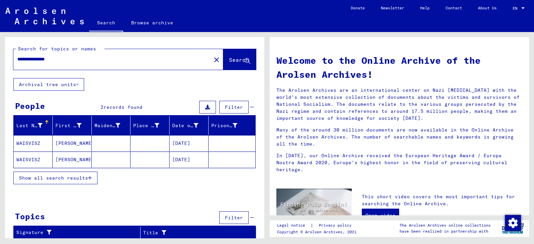 The height and width of the screenshot is (244, 534). I want to click on span: Show all search results, so click(53, 178).